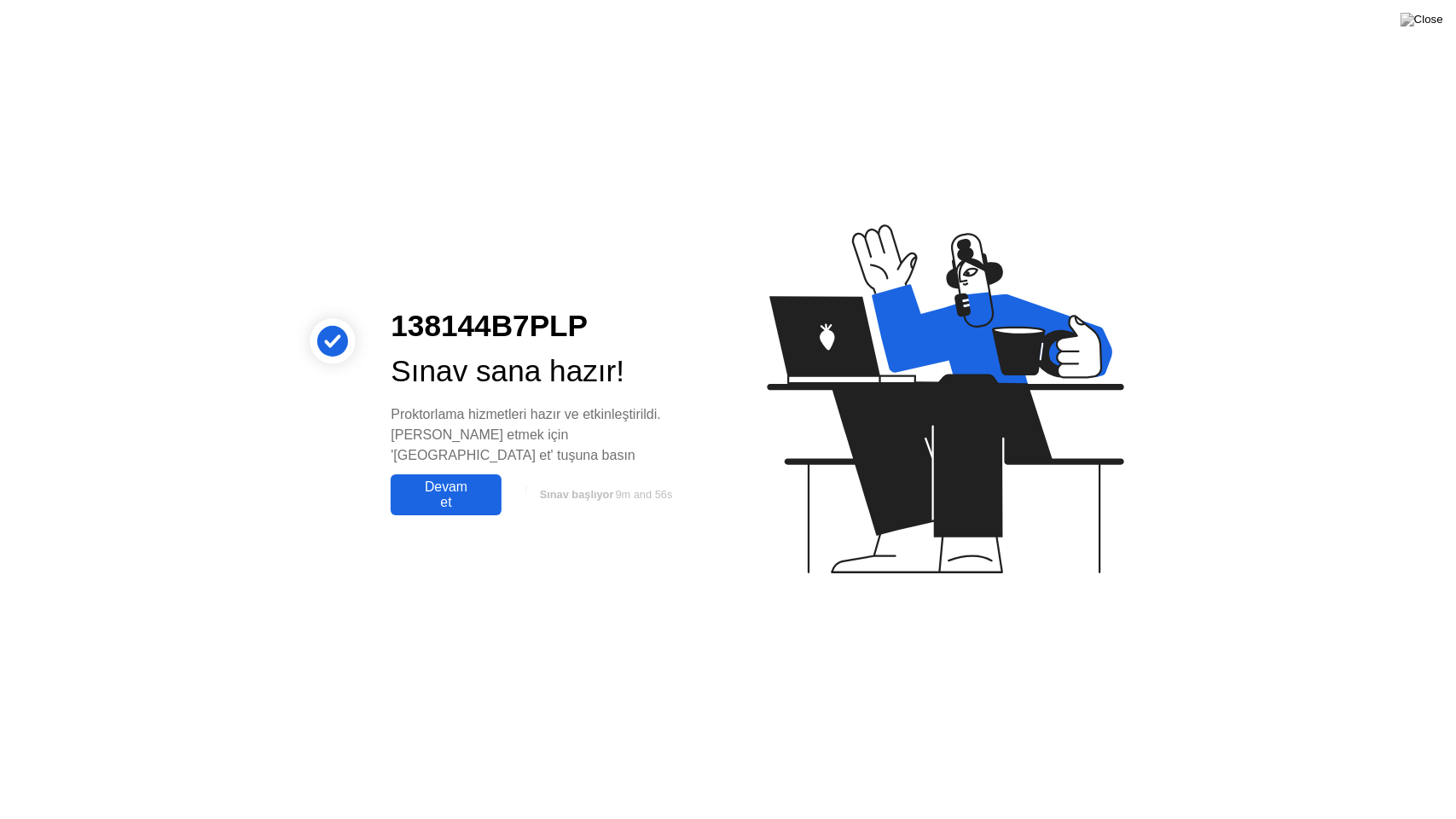  What do you see at coordinates (545, 325) in the screenshot?
I see `div: 138144B7PLP` at bounding box center [545, 325].